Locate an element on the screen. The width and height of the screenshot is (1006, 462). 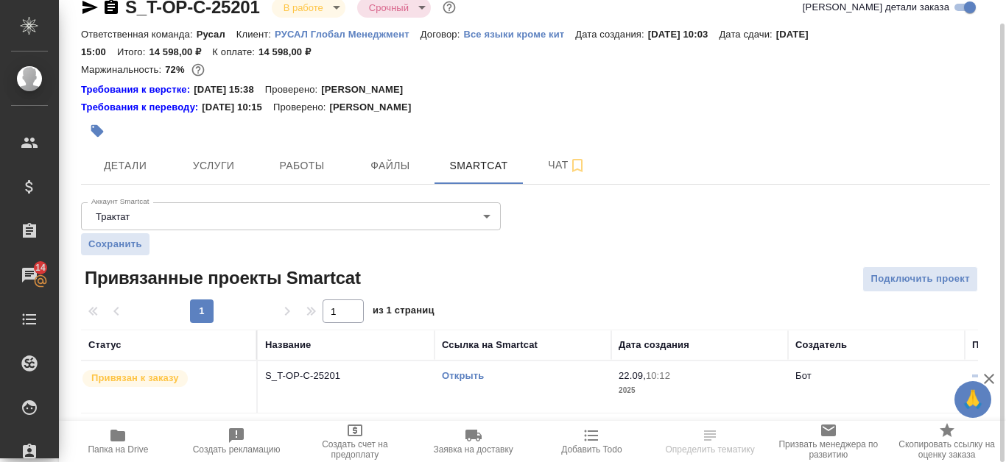
svg: Подписаться is located at coordinates (577, 166).